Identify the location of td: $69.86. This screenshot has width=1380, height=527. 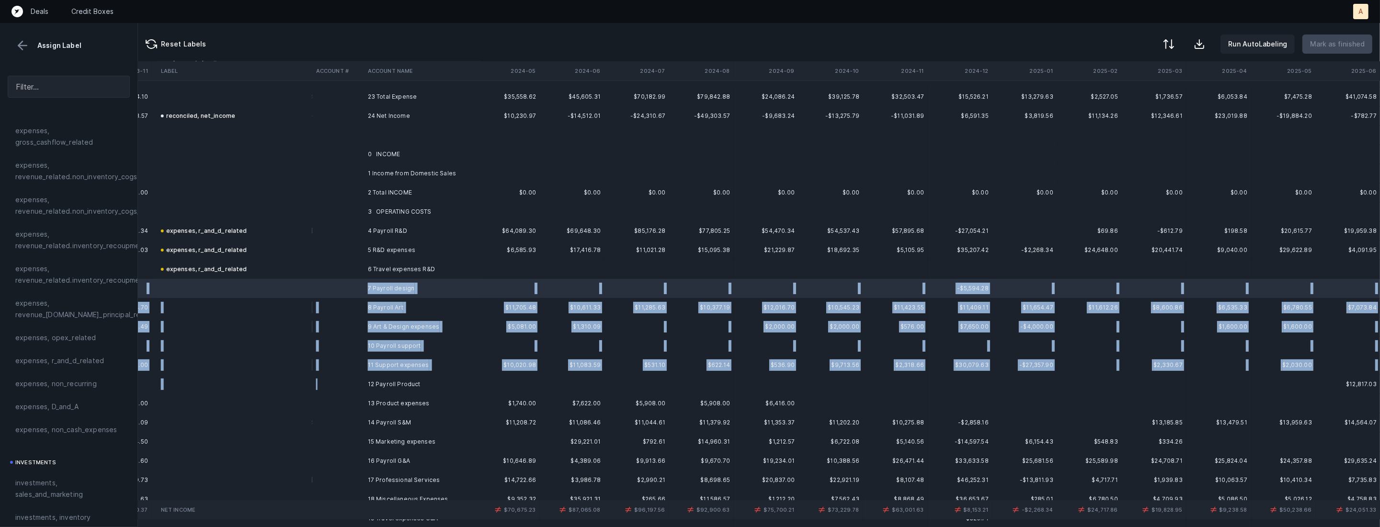
(1089, 231).